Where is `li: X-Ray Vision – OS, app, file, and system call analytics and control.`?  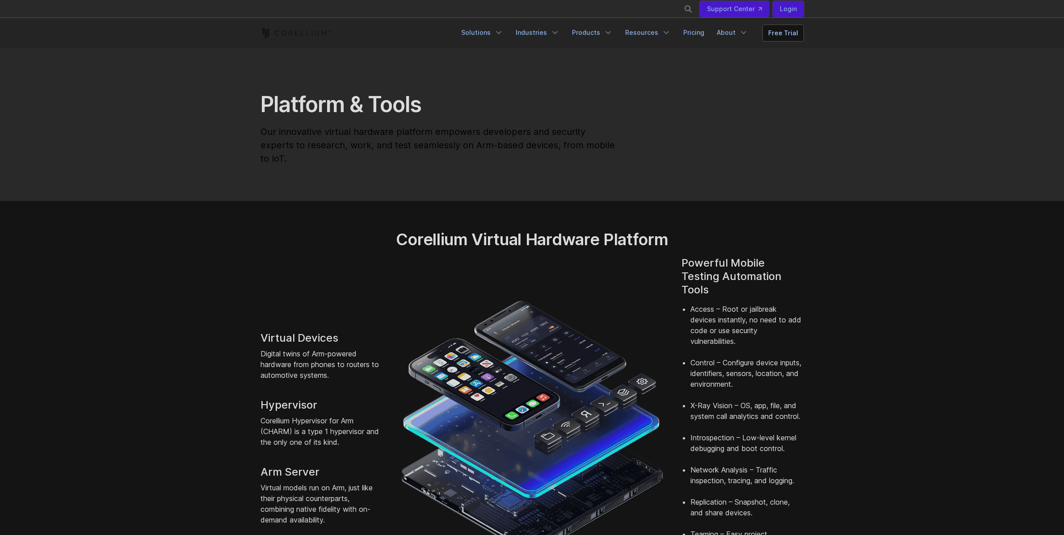
li: X-Ray Vision – OS, app, file, and system call analytics and control. is located at coordinates (747, 417).